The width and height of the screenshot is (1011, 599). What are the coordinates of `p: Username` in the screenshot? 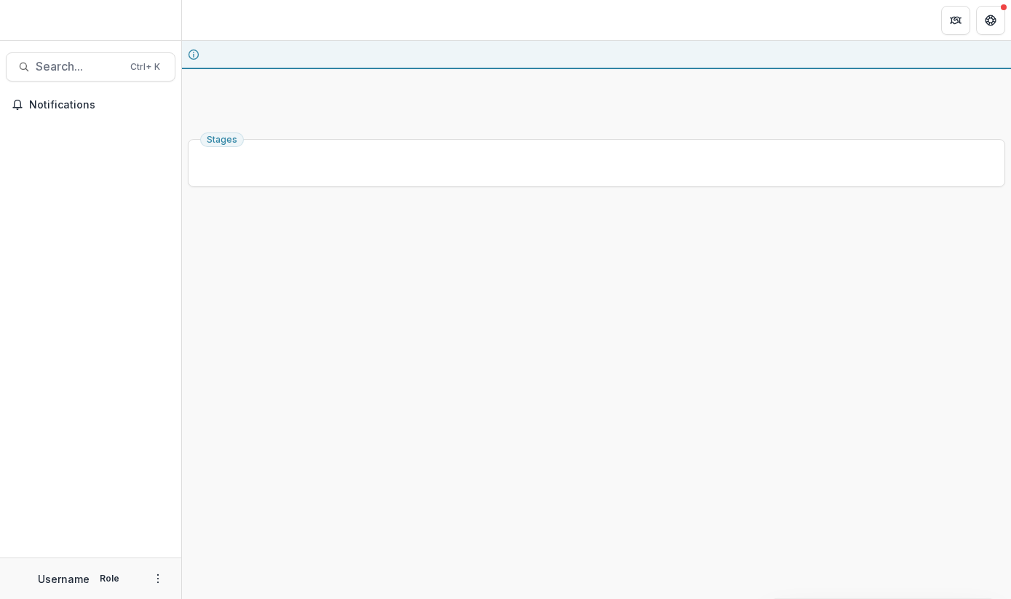 It's located at (63, 579).